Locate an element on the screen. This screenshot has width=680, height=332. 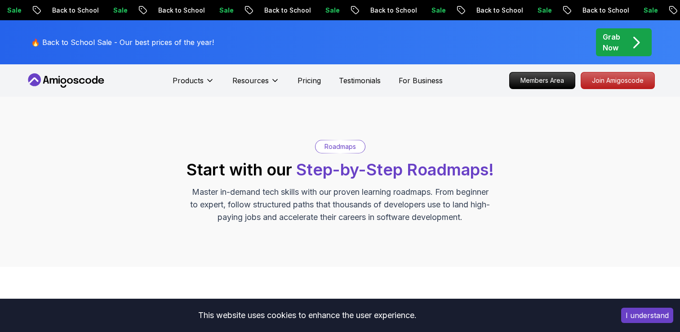
button: Accept cookies is located at coordinates (648, 315).